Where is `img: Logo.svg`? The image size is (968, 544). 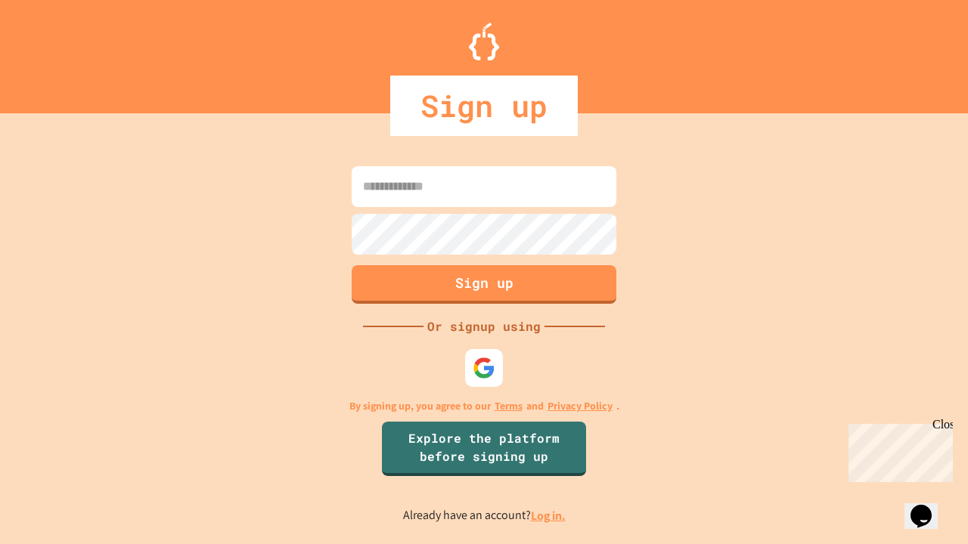
img: Logo.svg is located at coordinates (484, 42).